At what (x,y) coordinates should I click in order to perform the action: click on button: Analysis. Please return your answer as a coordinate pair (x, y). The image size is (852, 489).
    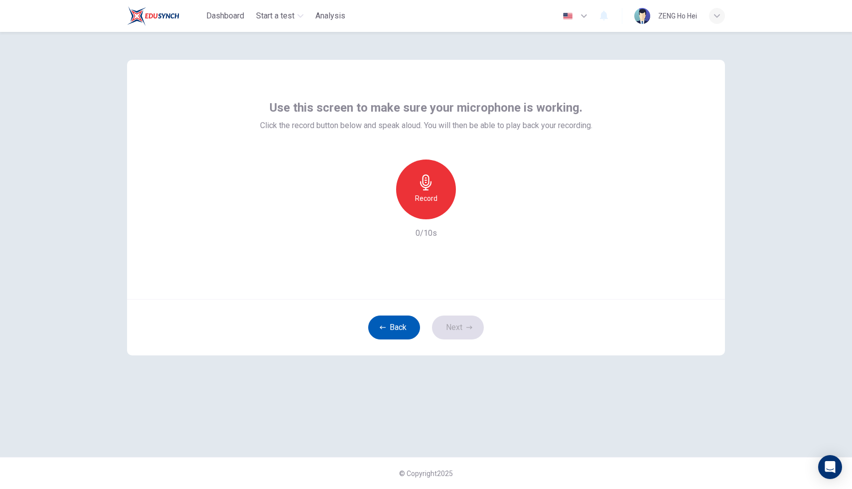
    Looking at the image, I should click on (330, 16).